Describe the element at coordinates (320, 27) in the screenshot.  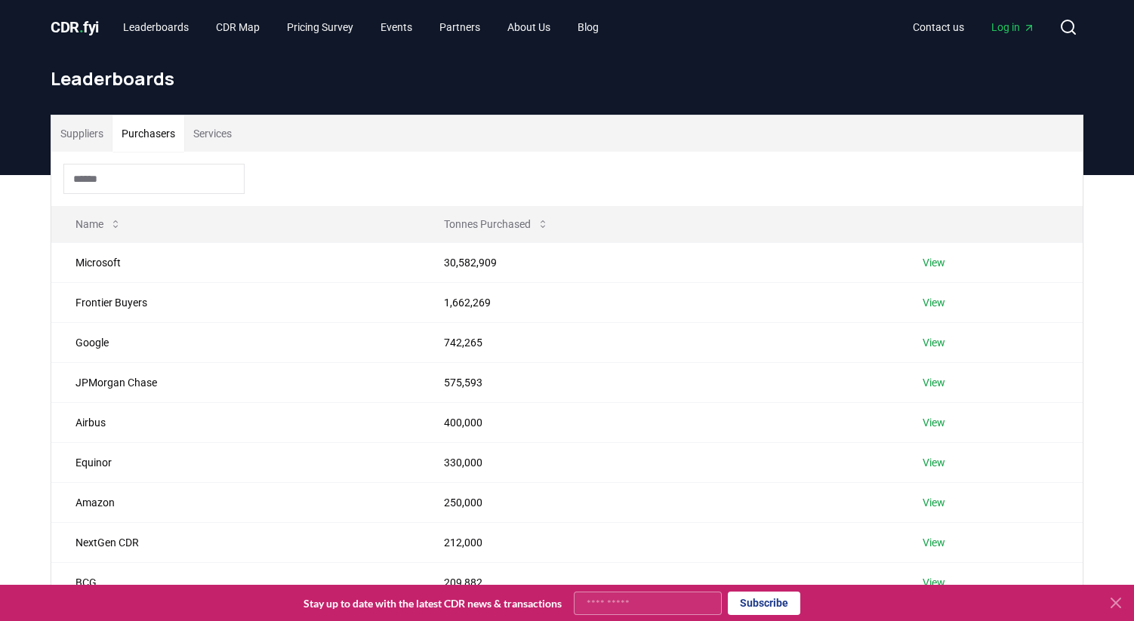
I see `a: Pricing Survey` at that location.